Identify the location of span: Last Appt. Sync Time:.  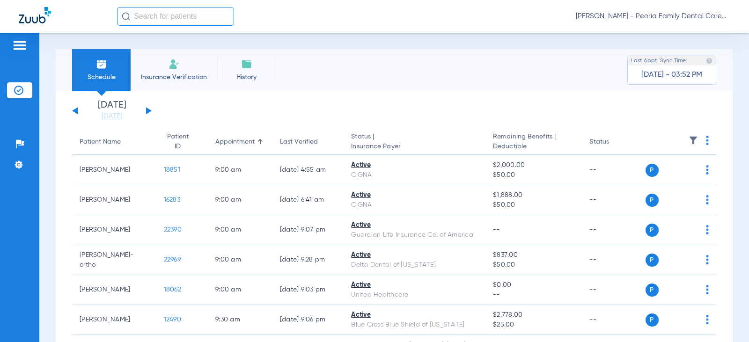
(659, 61).